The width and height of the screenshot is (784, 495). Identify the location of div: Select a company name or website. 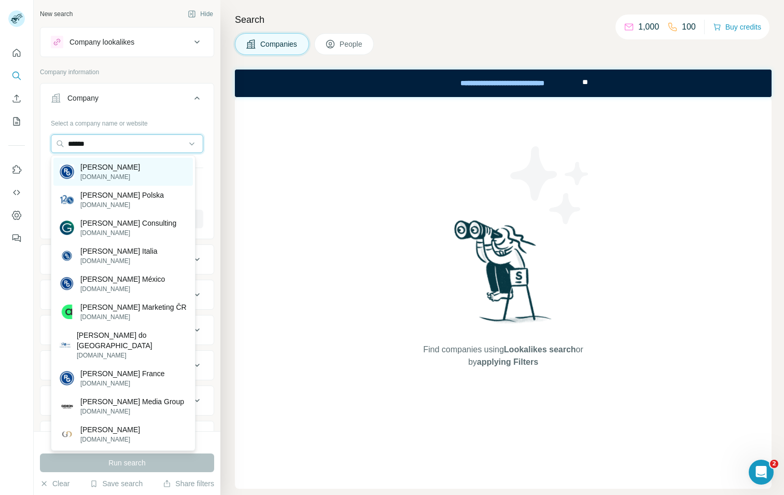
(127, 121).